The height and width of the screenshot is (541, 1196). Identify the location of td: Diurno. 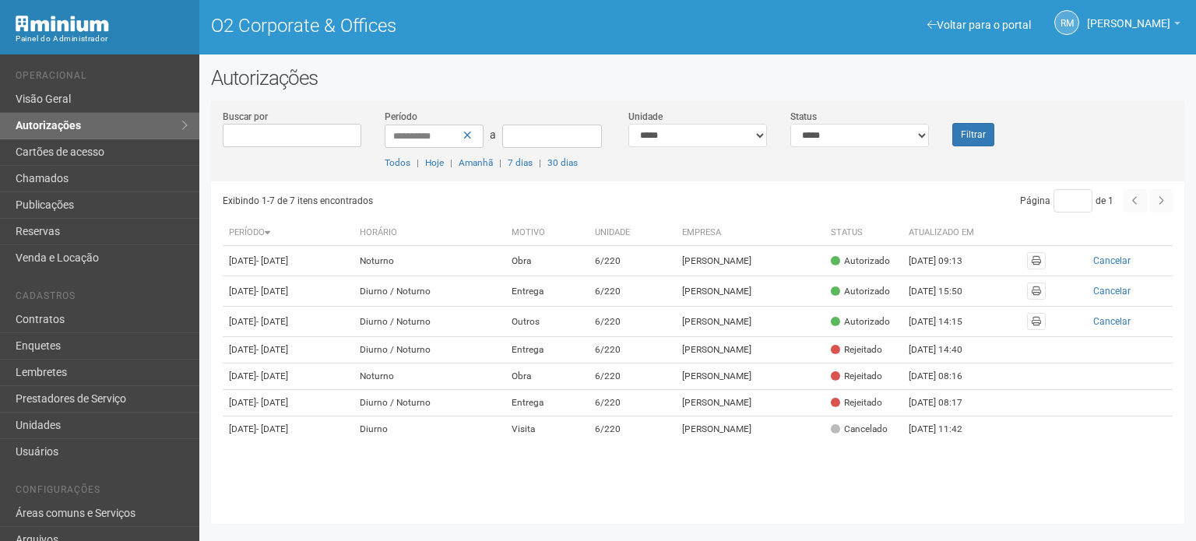
(429, 430).